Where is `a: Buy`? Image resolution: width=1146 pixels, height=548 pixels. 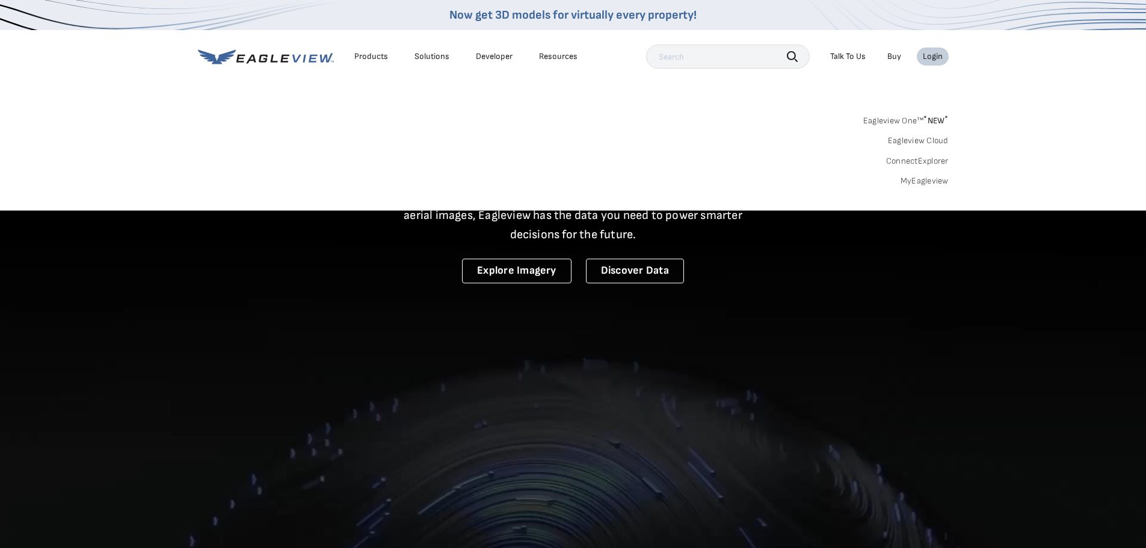 a: Buy is located at coordinates (894, 57).